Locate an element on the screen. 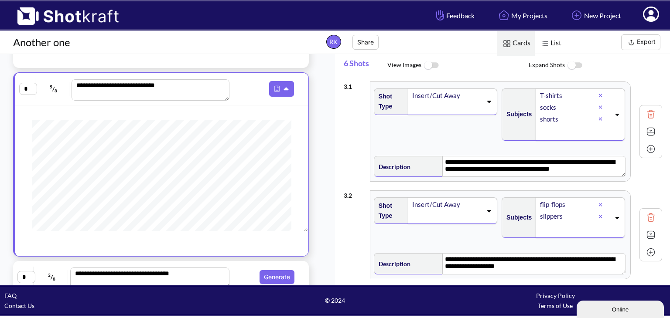 This screenshot has height=318, width=670. img: Card Icon is located at coordinates (507, 44).